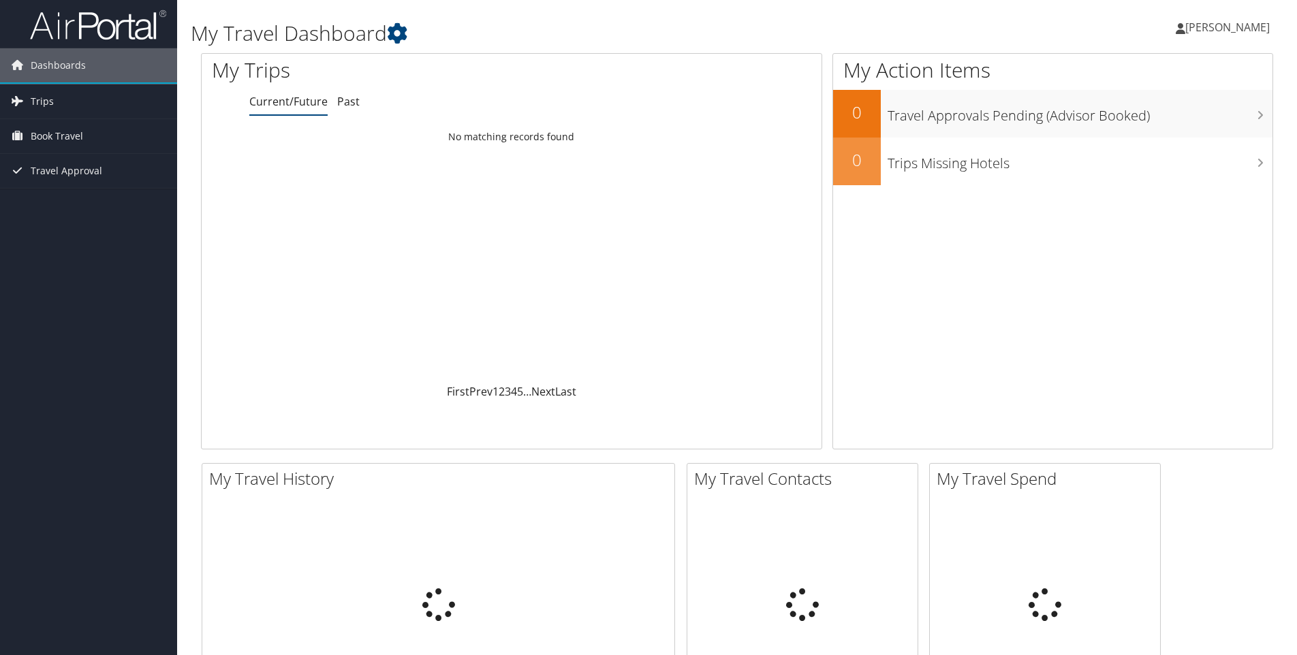 The image size is (1297, 655). What do you see at coordinates (501, 392) in the screenshot?
I see `a: 2` at bounding box center [501, 392].